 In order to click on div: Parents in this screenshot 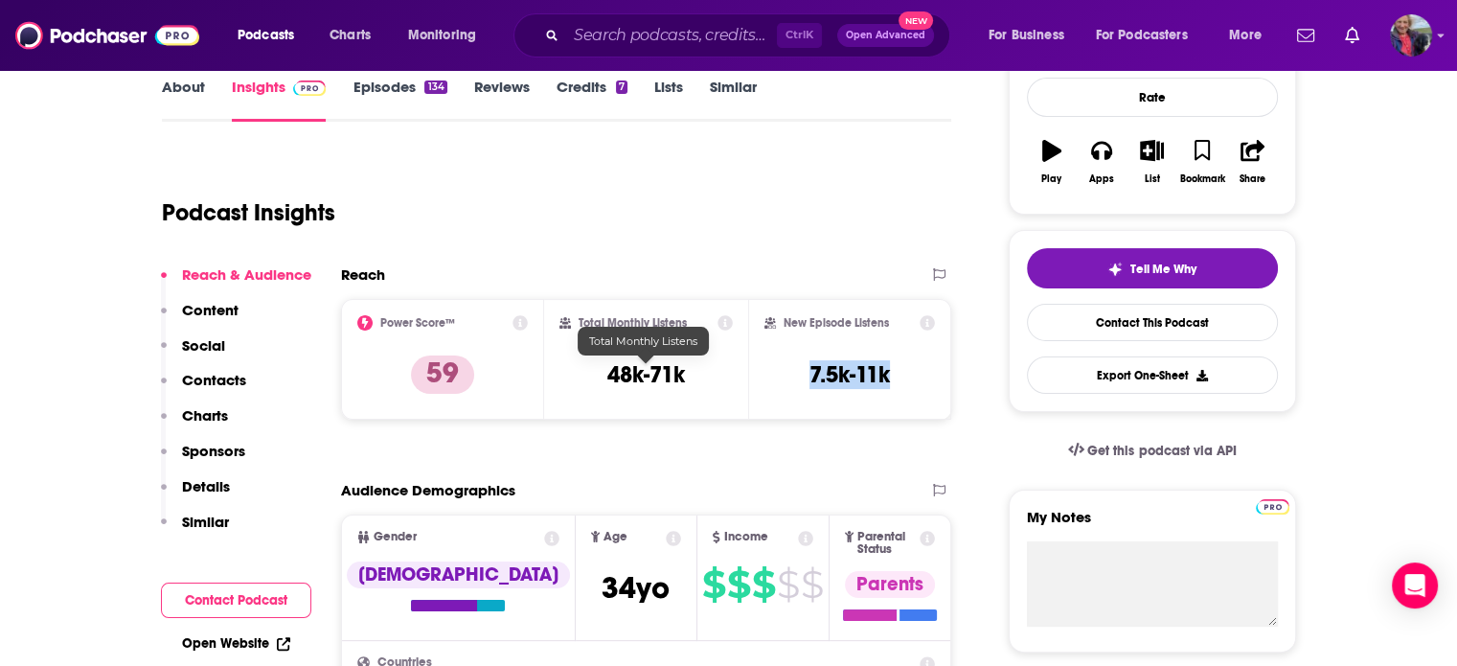, I will do `click(890, 584)`.